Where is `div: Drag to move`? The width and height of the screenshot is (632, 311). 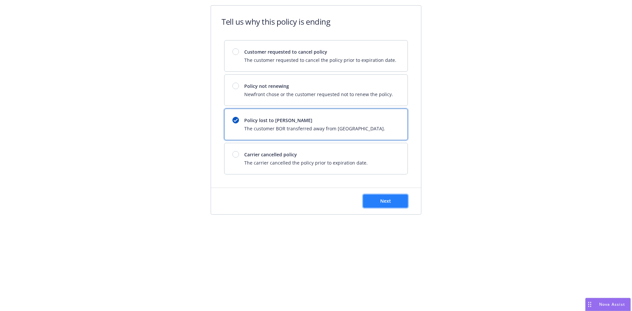
div: Drag to move is located at coordinates (590, 304).